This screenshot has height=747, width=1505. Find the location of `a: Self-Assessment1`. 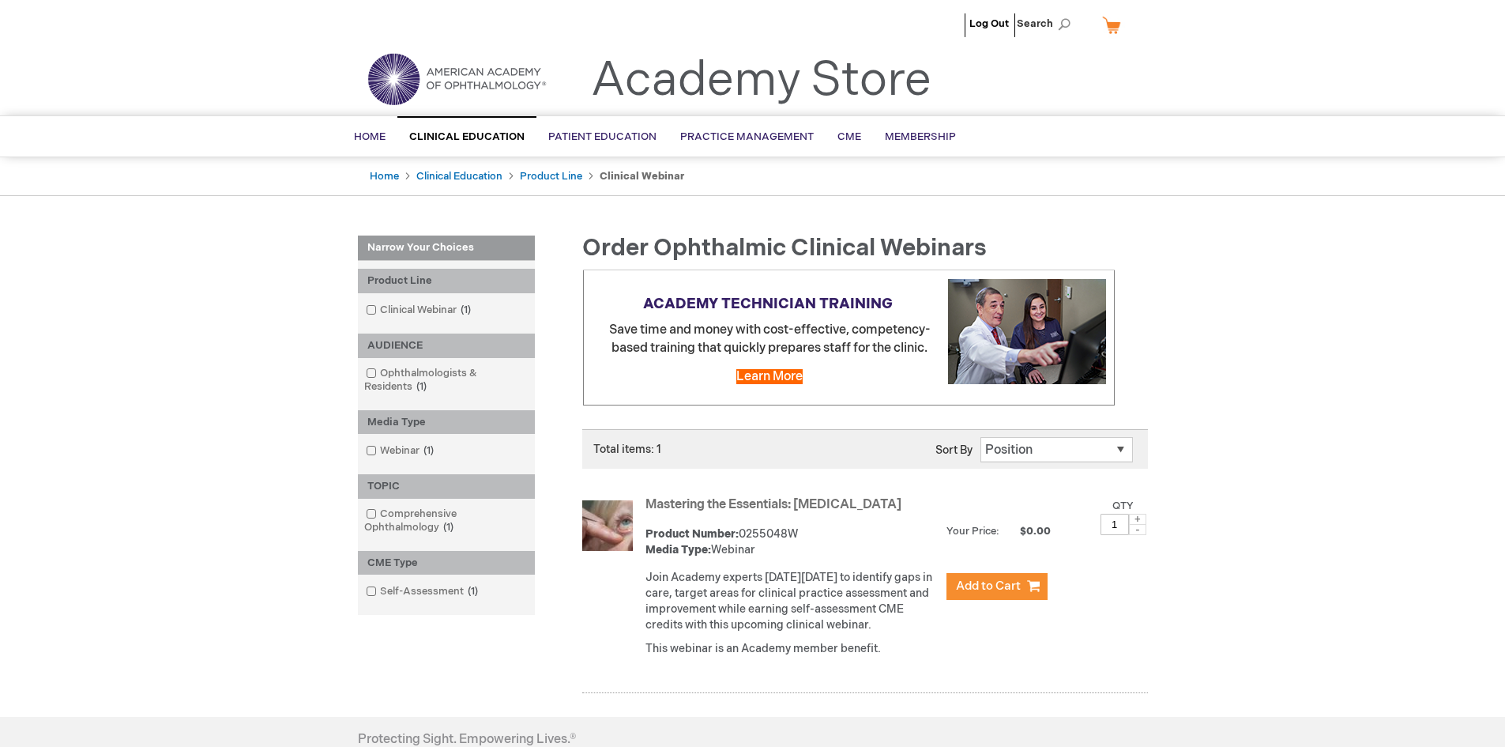

a: Self-Assessment1 is located at coordinates (423, 591).